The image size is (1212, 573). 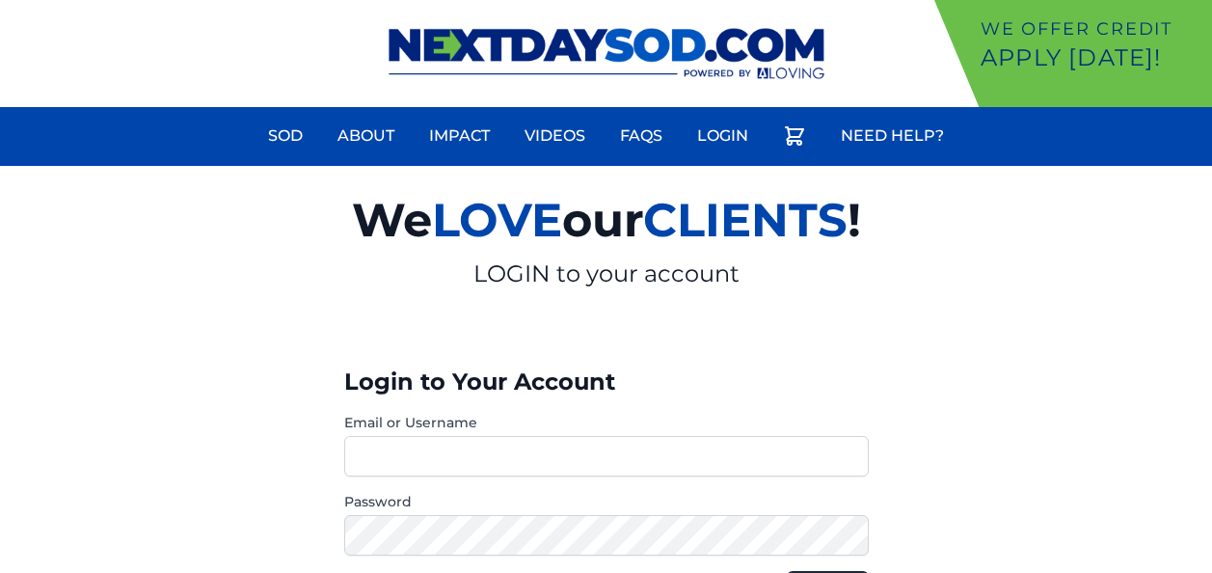 I want to click on a: FAQs, so click(x=641, y=136).